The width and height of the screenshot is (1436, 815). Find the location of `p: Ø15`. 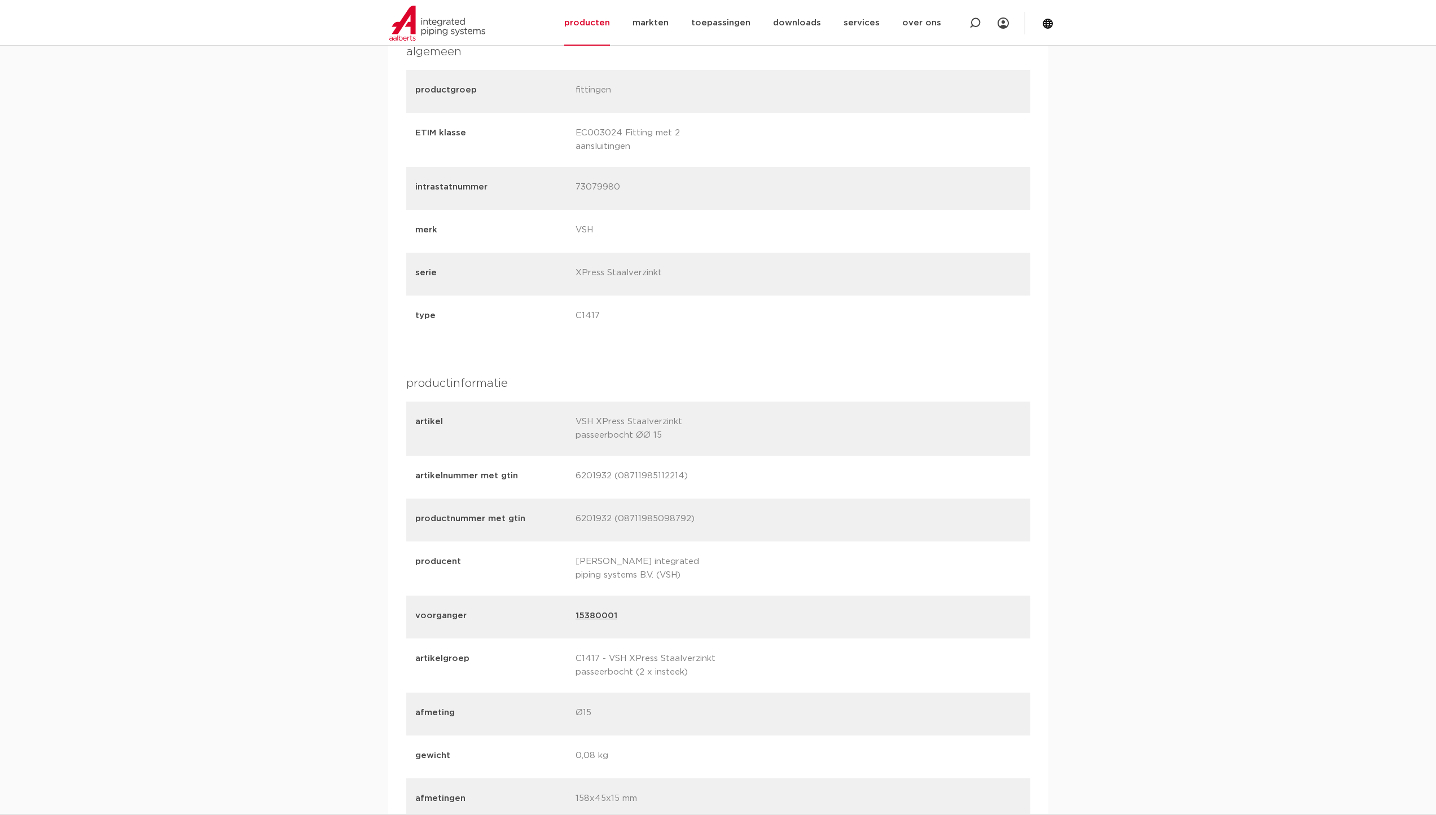

p: Ø15 is located at coordinates (651, 714).